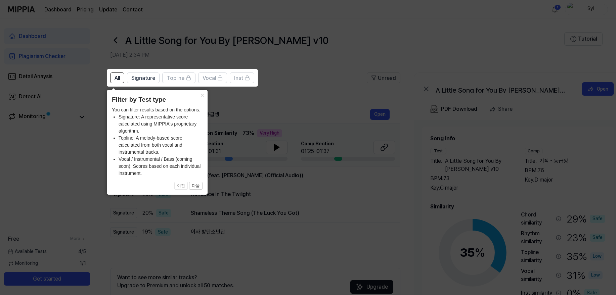  I want to click on li: Vocal / Instrumental / Bass (coming soon): Scores based on each individual instrument., so click(160, 166).